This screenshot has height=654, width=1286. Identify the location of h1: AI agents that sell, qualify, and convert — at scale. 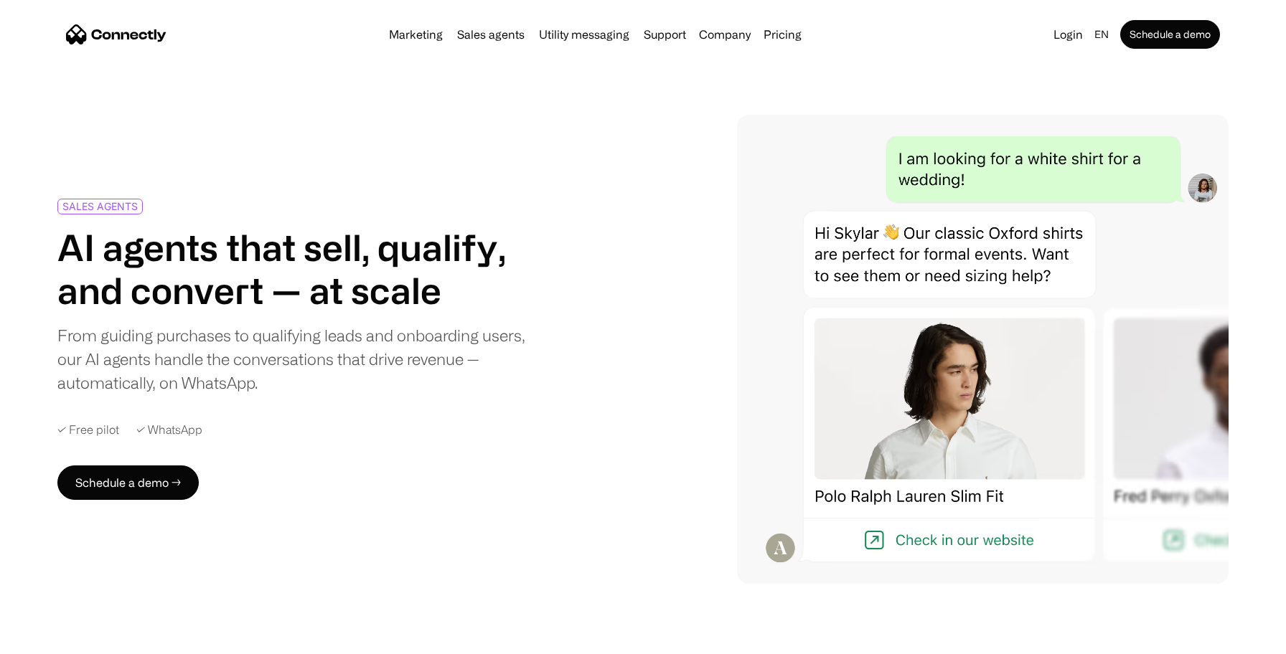
(293, 269).